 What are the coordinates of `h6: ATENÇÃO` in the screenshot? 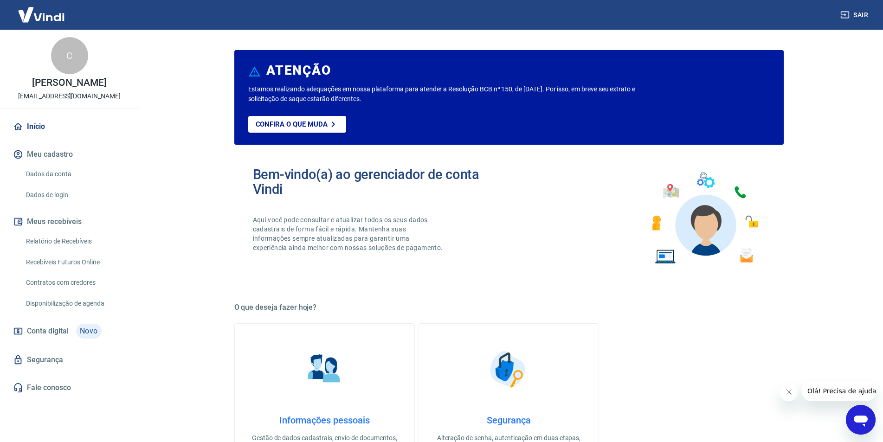 It's located at (298, 71).